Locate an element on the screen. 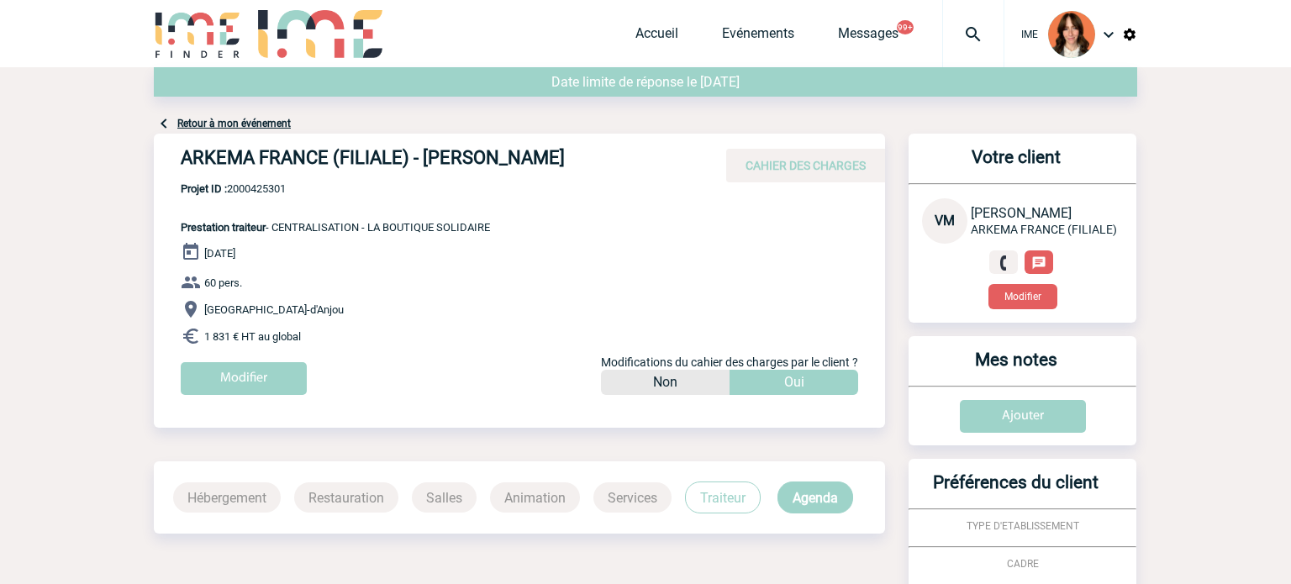 This screenshot has width=1291, height=584. span: ARKEMA FRANCE (FILIALE) is located at coordinates (1044, 229).